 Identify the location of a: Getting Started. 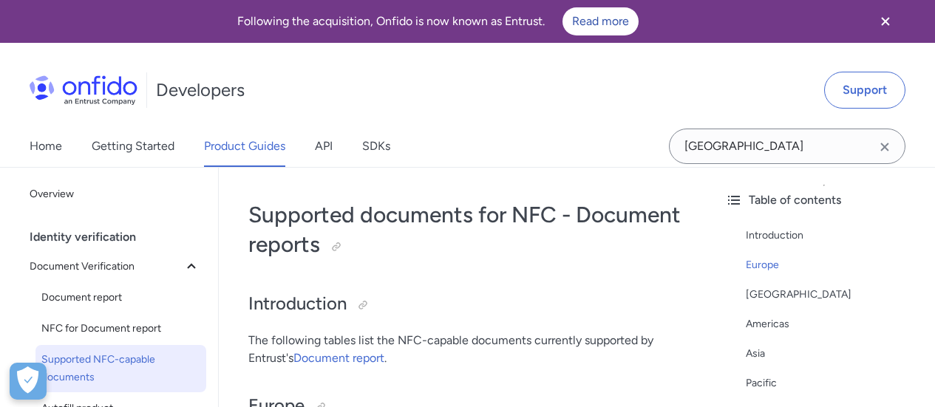
(133, 146).